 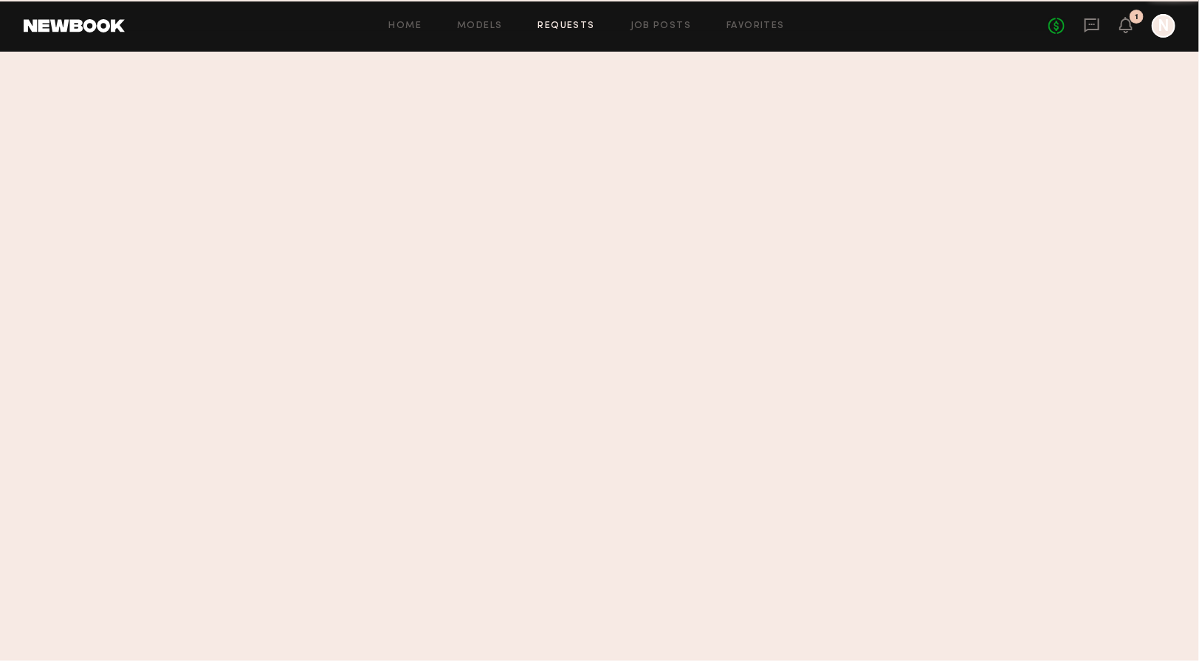 I want to click on a: Home, so click(x=405, y=26).